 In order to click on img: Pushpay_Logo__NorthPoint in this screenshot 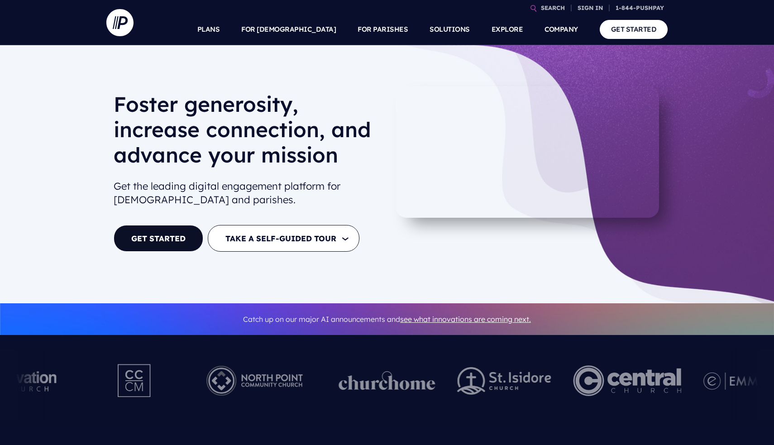, I will do `click(254, 381)`.